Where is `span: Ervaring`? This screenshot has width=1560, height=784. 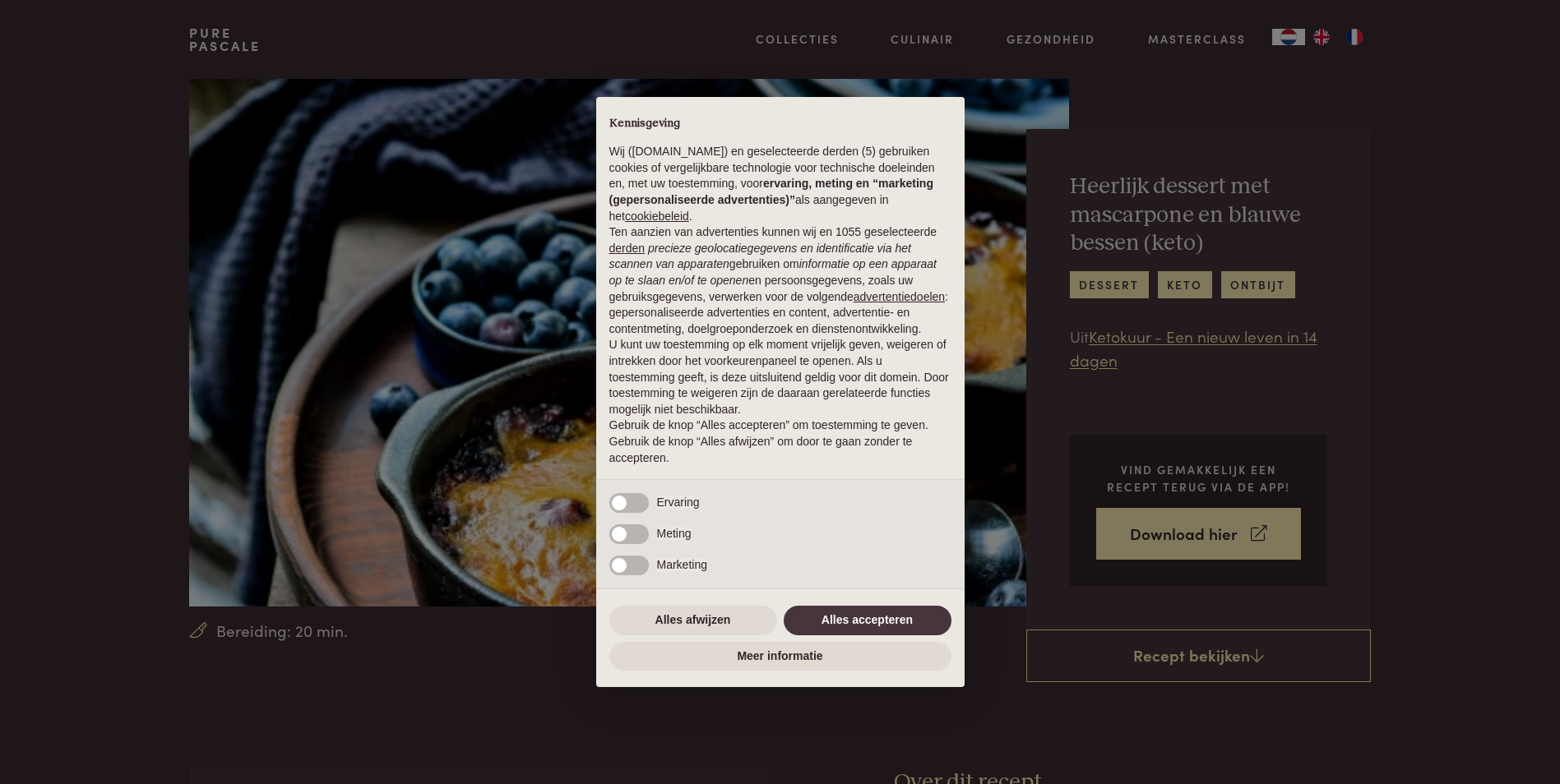 span: Ervaring is located at coordinates (679, 502).